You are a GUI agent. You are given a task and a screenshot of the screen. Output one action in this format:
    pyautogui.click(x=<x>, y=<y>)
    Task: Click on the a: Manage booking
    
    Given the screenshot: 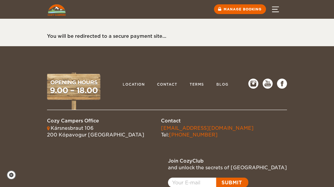 What is the action you would take?
    pyautogui.click(x=240, y=9)
    